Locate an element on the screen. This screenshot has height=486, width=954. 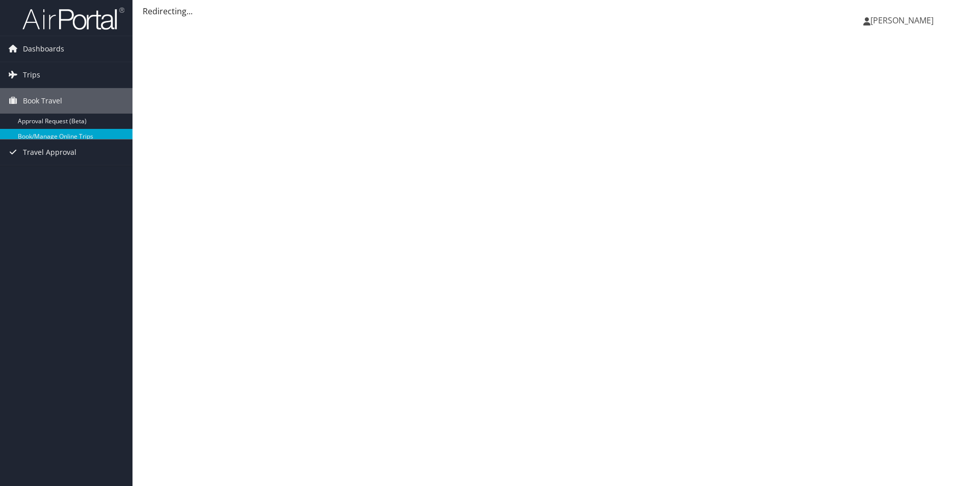
span: Travel Approval is located at coordinates (49, 152).